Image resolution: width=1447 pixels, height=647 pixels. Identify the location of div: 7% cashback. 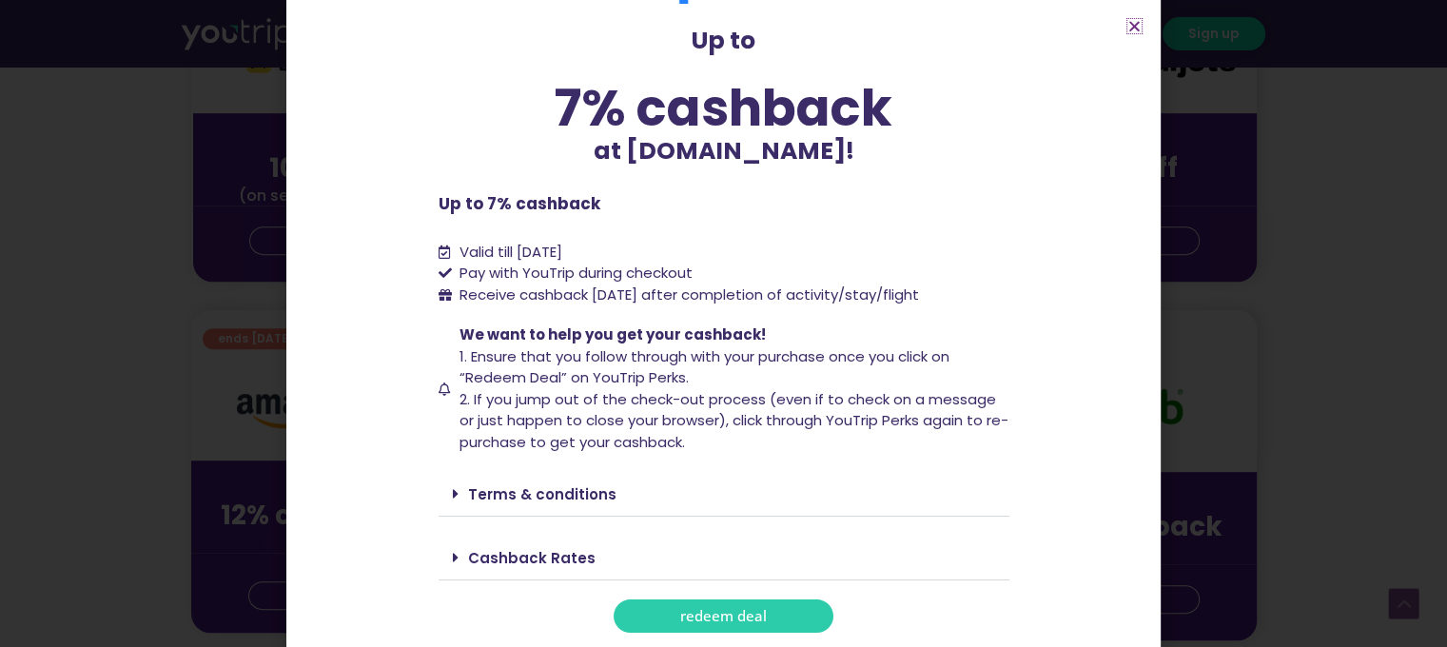
(724, 108).